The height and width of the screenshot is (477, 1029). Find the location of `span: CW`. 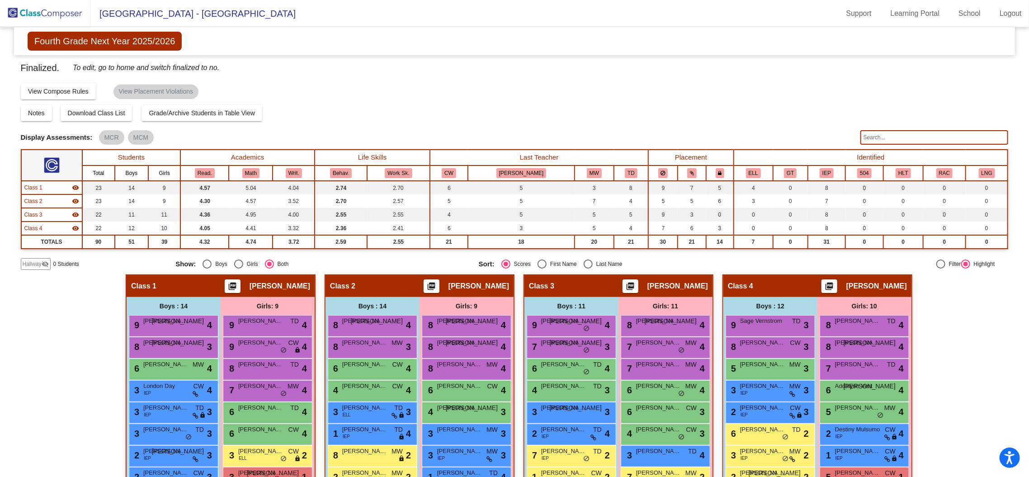

span: CW is located at coordinates (795, 343).